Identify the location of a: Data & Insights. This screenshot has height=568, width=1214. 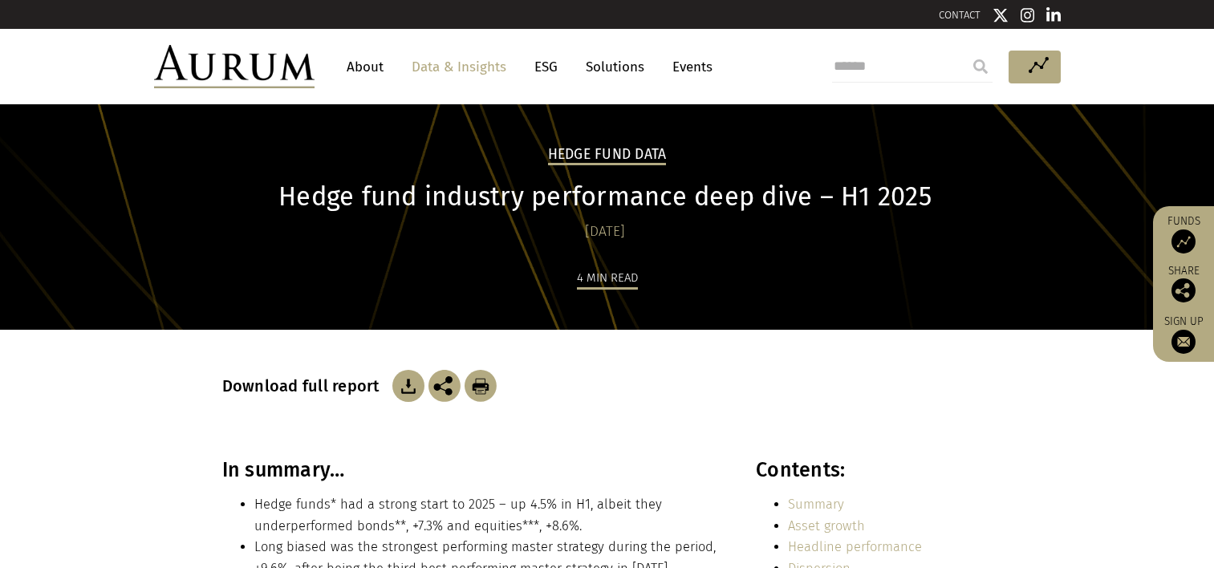
(459, 67).